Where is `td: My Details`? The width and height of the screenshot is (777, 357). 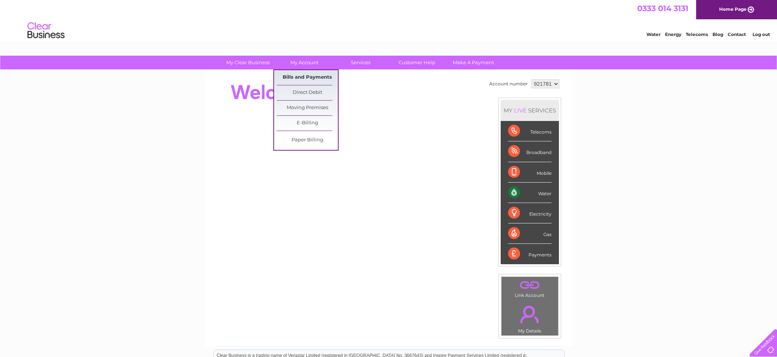
td: My Details is located at coordinates (530, 317).